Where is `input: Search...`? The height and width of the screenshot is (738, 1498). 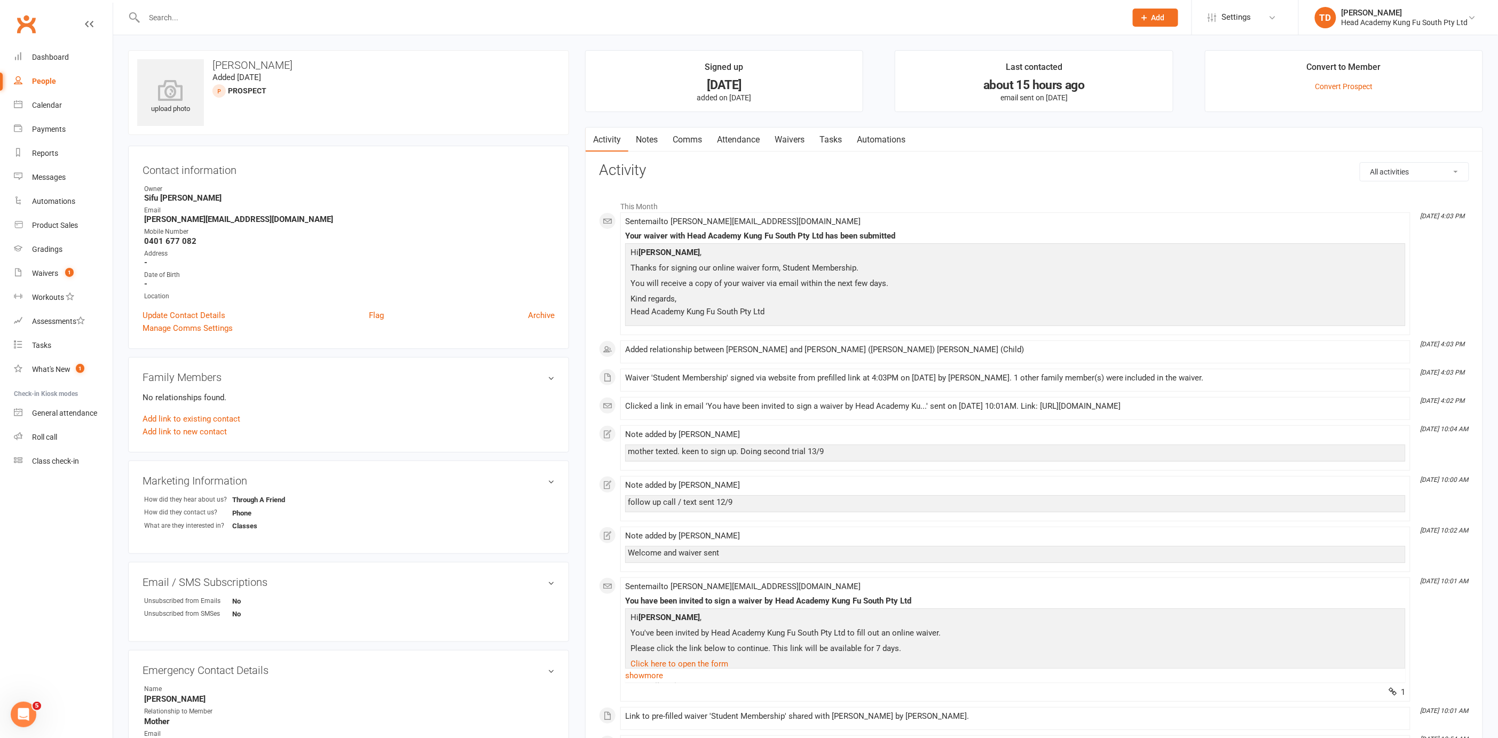
input: Search... is located at coordinates (630, 18).